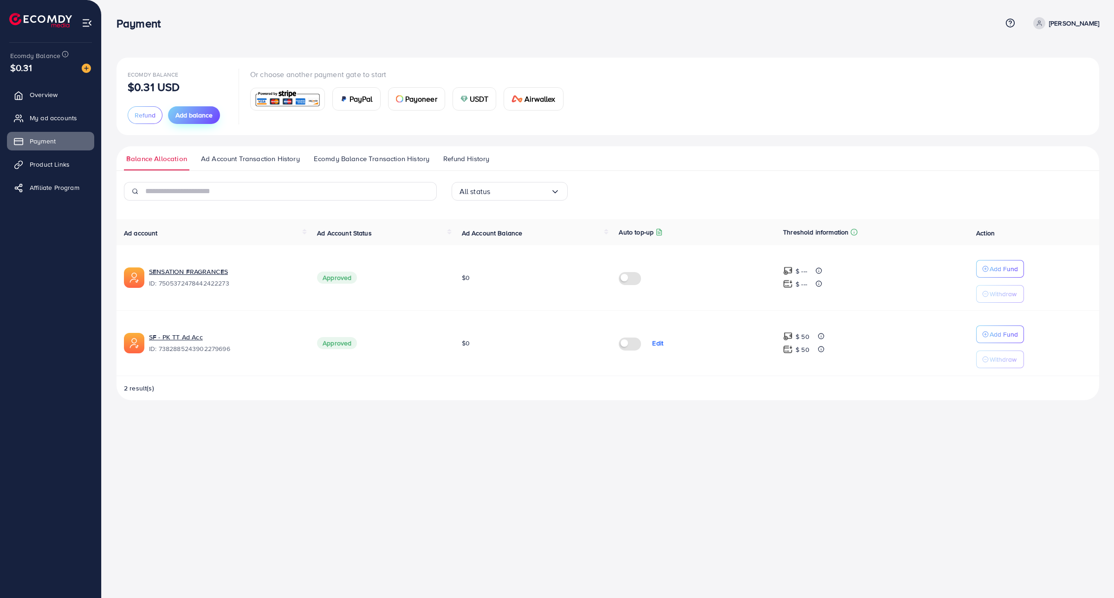 The height and width of the screenshot is (598, 1114). Describe the element at coordinates (51, 118) in the screenshot. I see `a: My ad accounts` at that location.